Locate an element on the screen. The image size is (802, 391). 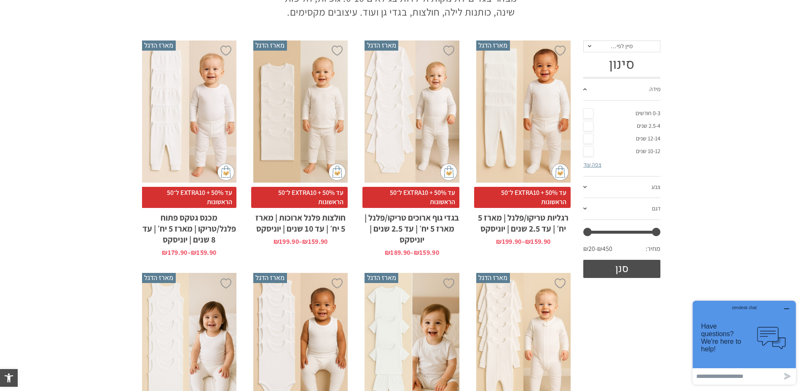
h2: חולצות פלנל ארוכות | מארז 5 יח׳ | עד 10 שנים | יוניסקס is located at coordinates (301, 221).